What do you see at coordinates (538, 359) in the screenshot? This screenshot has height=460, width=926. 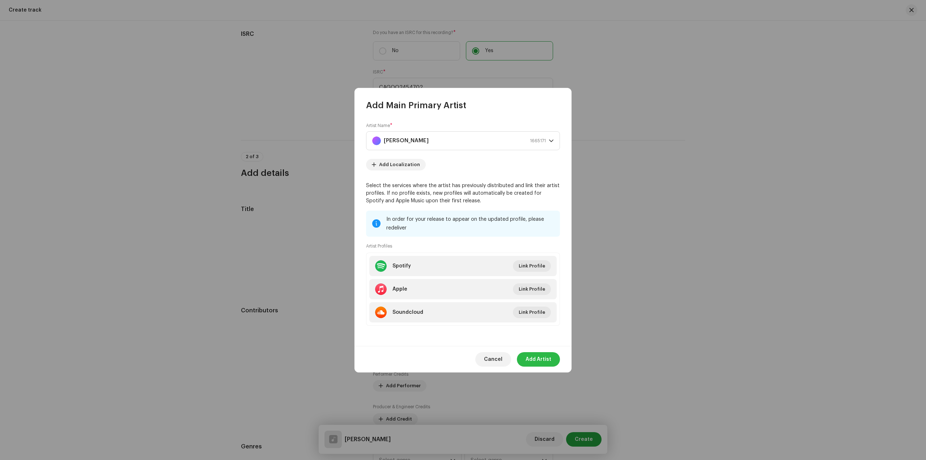 I see `span: Add Artist` at bounding box center [538, 359].